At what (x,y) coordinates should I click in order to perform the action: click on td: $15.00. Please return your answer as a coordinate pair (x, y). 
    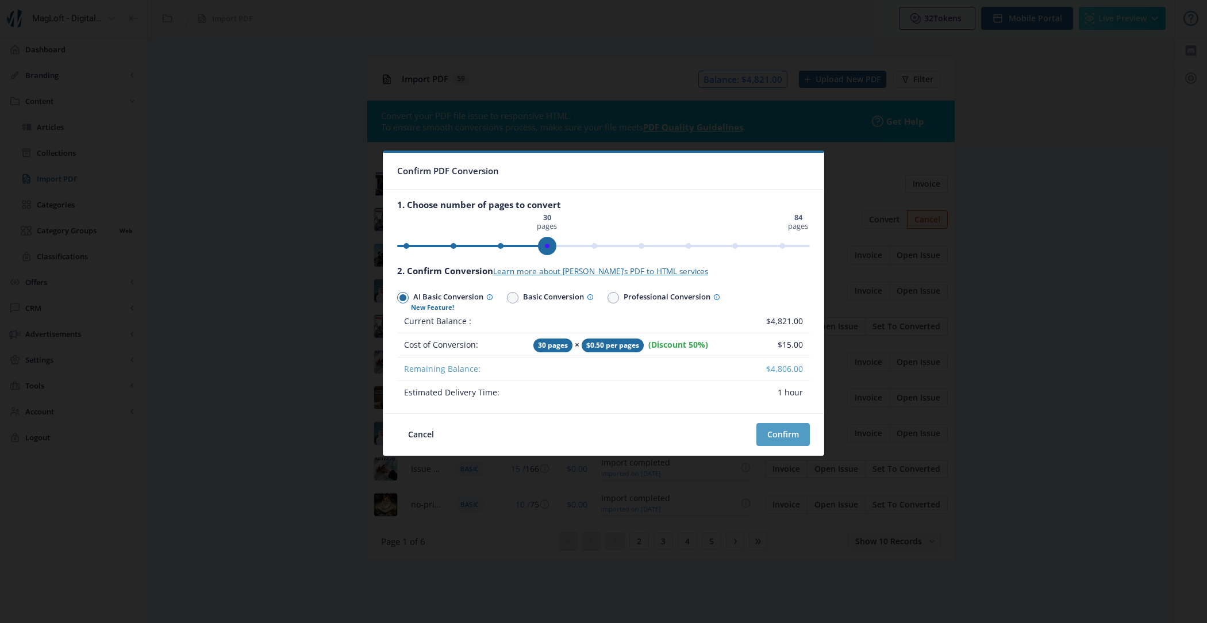
    Looking at the image, I should click on (780, 345).